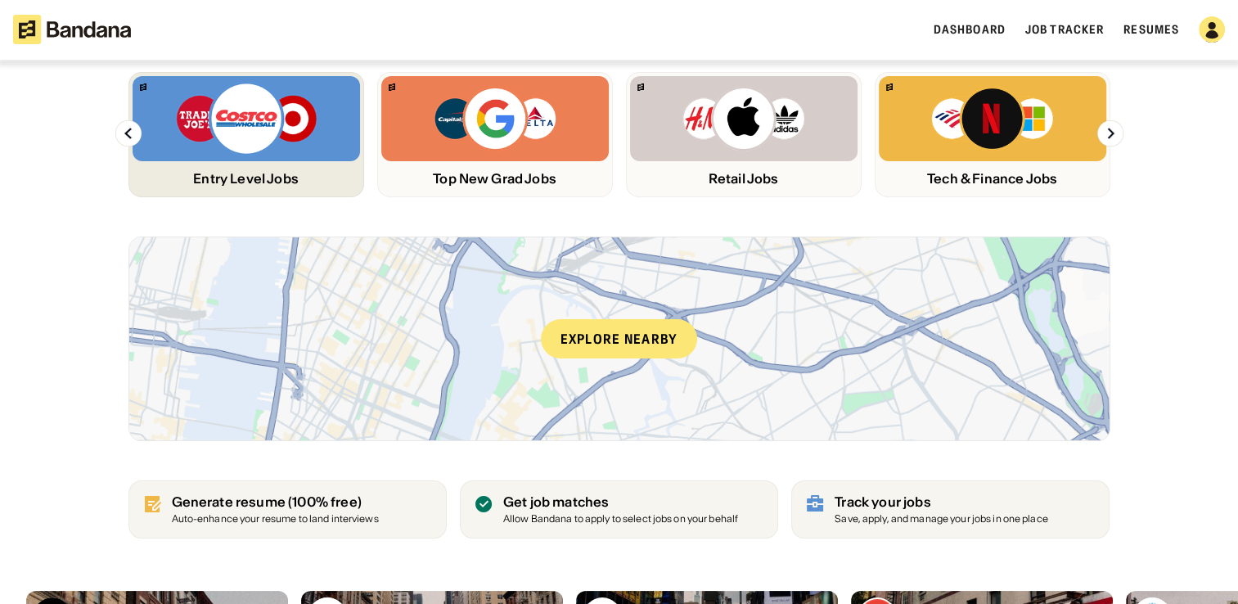 Image resolution: width=1238 pixels, height=604 pixels. What do you see at coordinates (620, 339) in the screenshot?
I see `a: Explore nearby` at bounding box center [620, 339].